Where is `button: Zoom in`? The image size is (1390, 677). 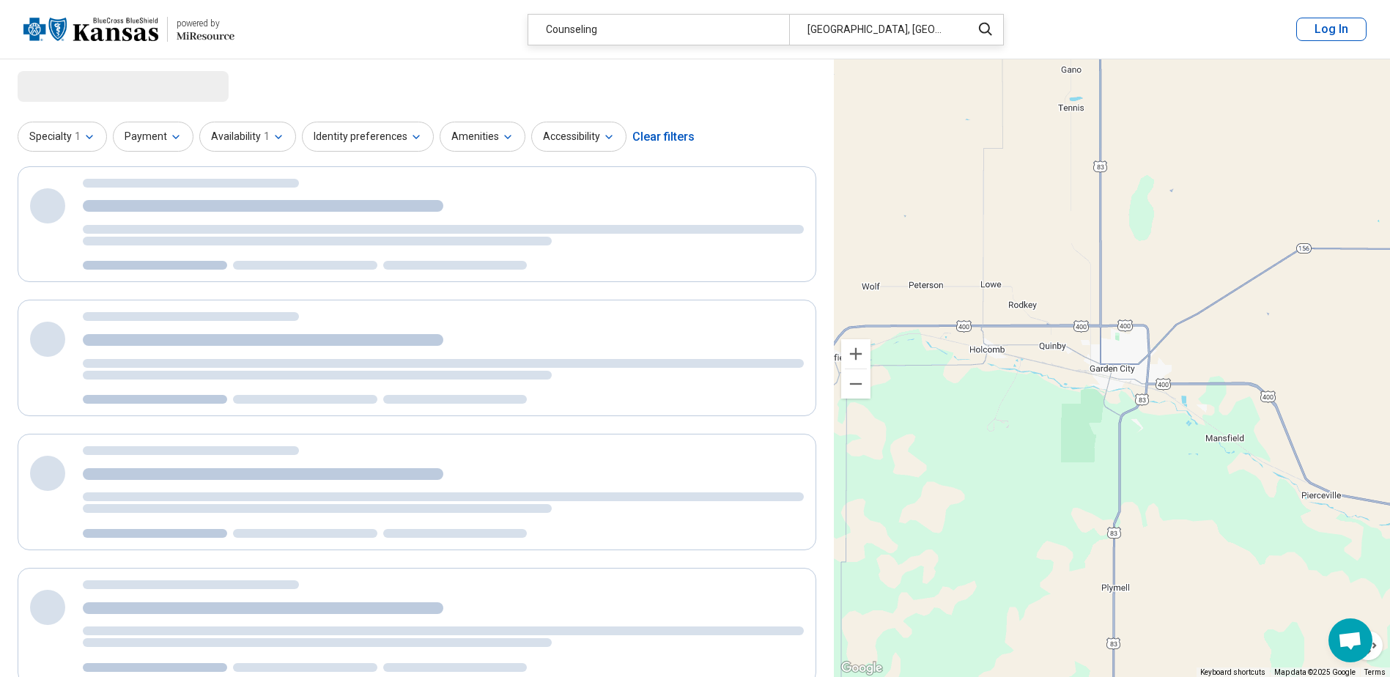 button: Zoom in is located at coordinates (856, 354).